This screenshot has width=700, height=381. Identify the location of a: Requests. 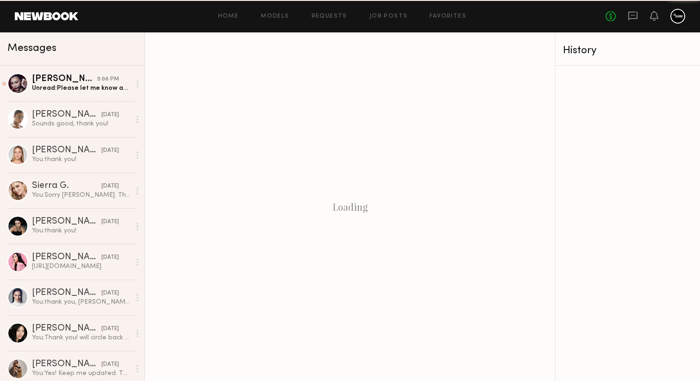
(329, 16).